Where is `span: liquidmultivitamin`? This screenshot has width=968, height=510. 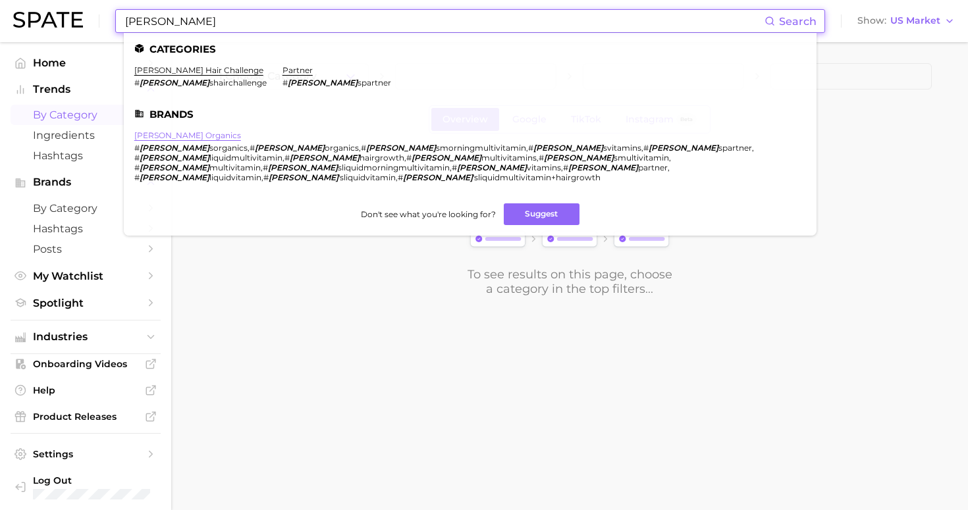
span: liquidmultivitamin is located at coordinates (246, 157).